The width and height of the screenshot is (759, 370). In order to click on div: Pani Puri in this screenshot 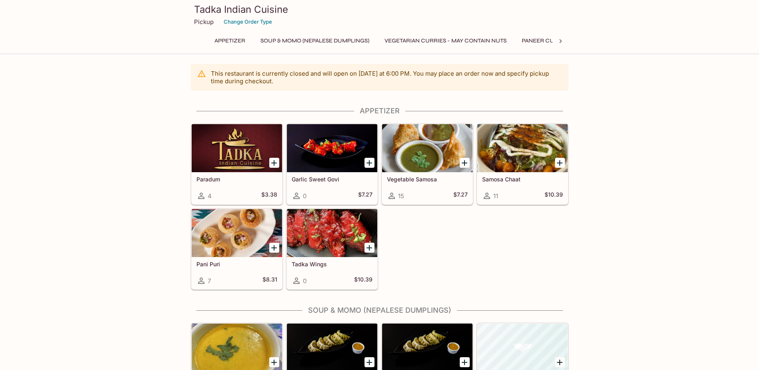, I will do `click(237, 233)`.